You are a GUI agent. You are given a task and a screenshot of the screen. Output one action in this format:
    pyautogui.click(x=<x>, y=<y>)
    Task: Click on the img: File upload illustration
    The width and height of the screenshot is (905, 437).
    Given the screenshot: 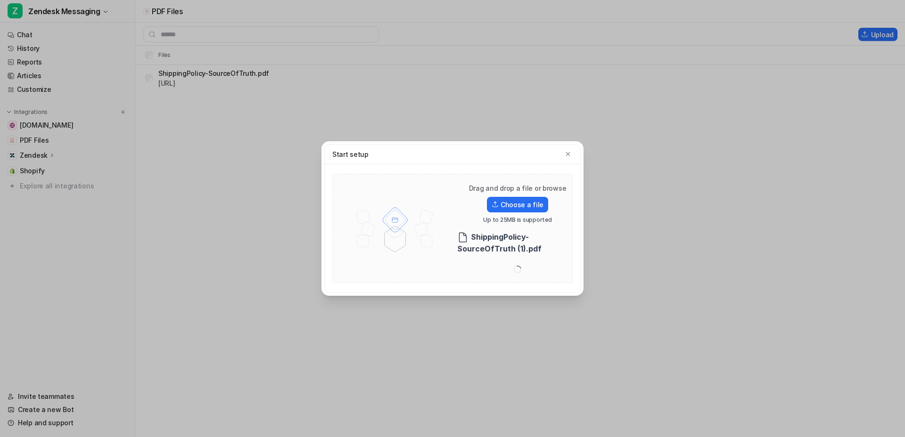 What is the action you would take?
    pyautogui.click(x=395, y=229)
    